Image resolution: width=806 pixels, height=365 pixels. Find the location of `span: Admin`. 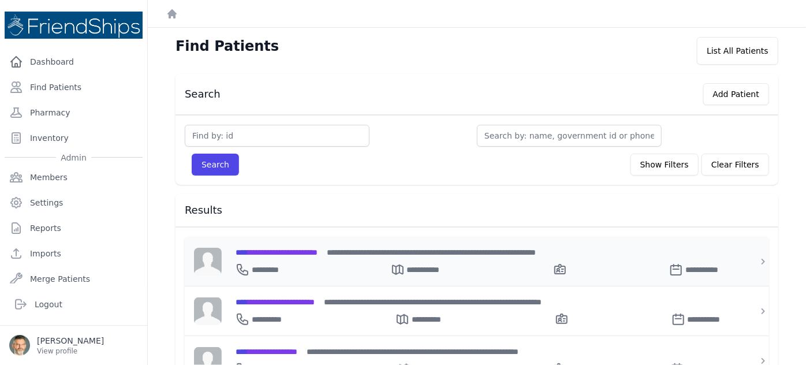

span: Admin is located at coordinates (73, 158).